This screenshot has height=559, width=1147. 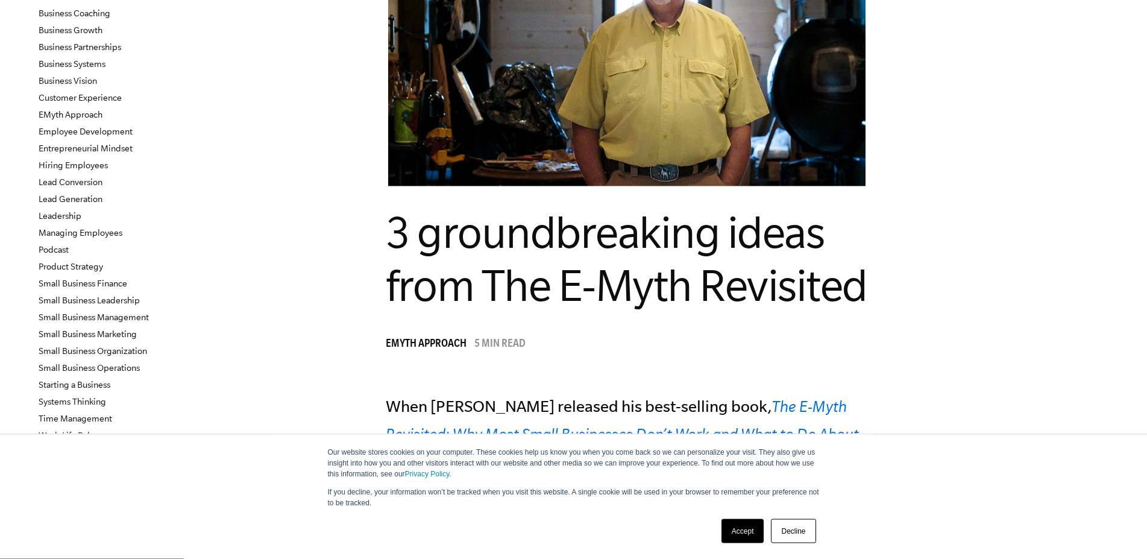 I want to click on a: Employee Development, so click(x=86, y=131).